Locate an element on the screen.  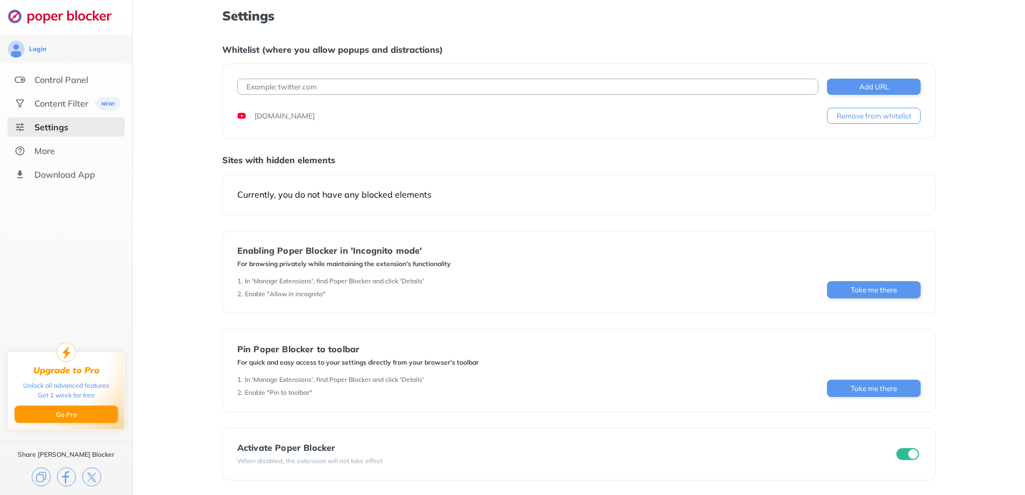
button: Go Pro is located at coordinates (66, 414).